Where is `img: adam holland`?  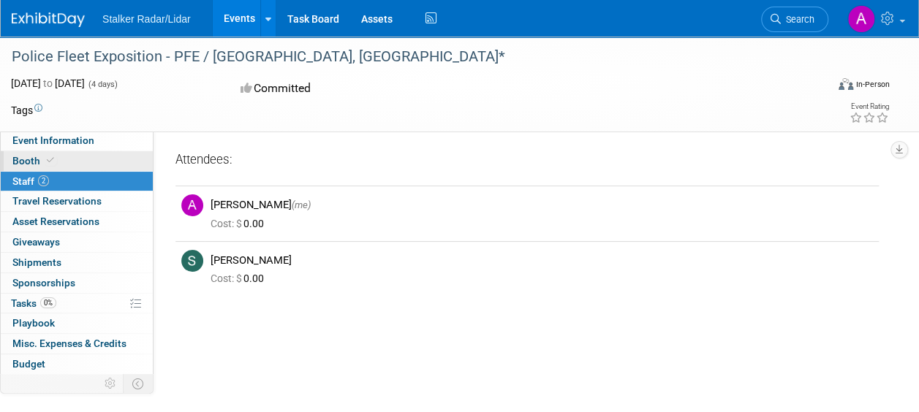
img: adam holland is located at coordinates (861, 19).